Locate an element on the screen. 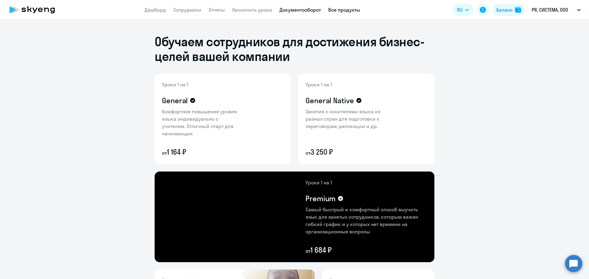 The width and height of the screenshot is (589, 279). p: Занятия с носителями языка из разных стран для подготовки к переговорам, релокации и др. is located at coordinates (345, 119).